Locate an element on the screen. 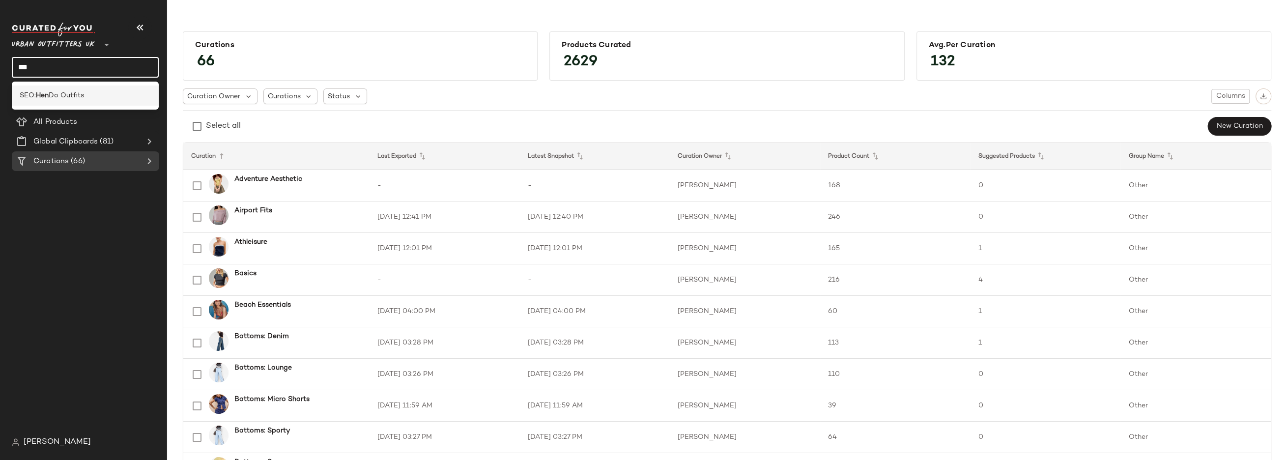 The height and width of the screenshot is (460, 1287). div: Select all is located at coordinates (223, 126).